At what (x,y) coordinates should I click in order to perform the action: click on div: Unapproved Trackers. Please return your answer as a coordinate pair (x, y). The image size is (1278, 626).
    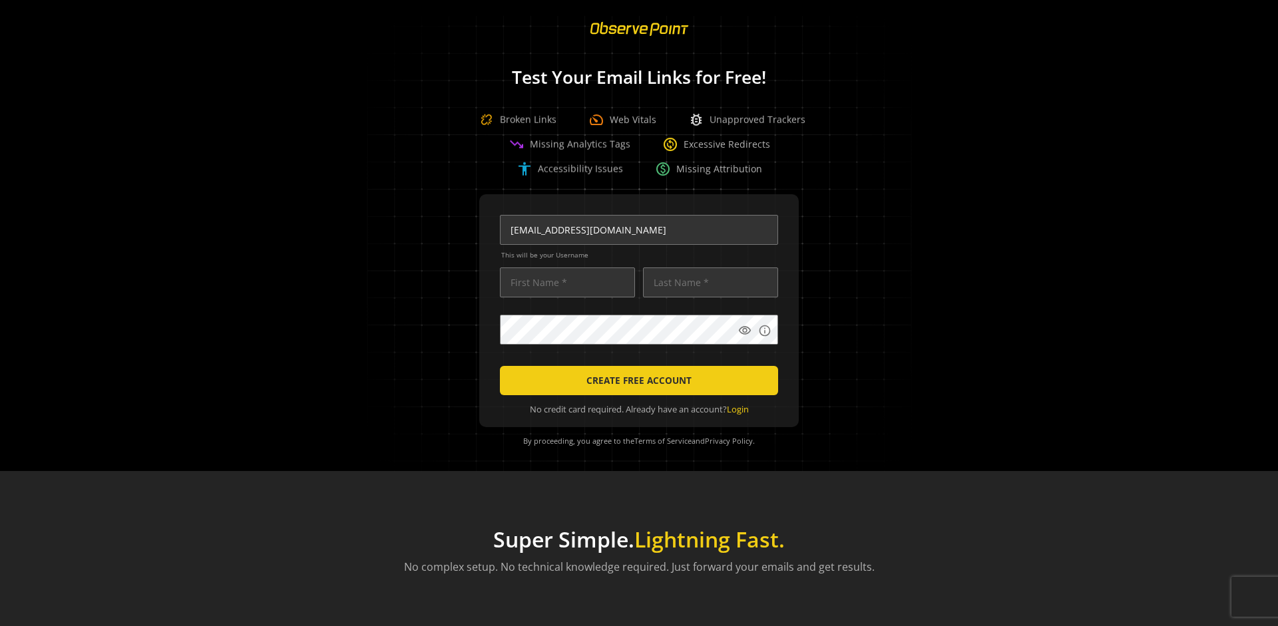
    Looking at the image, I should click on (747, 120).